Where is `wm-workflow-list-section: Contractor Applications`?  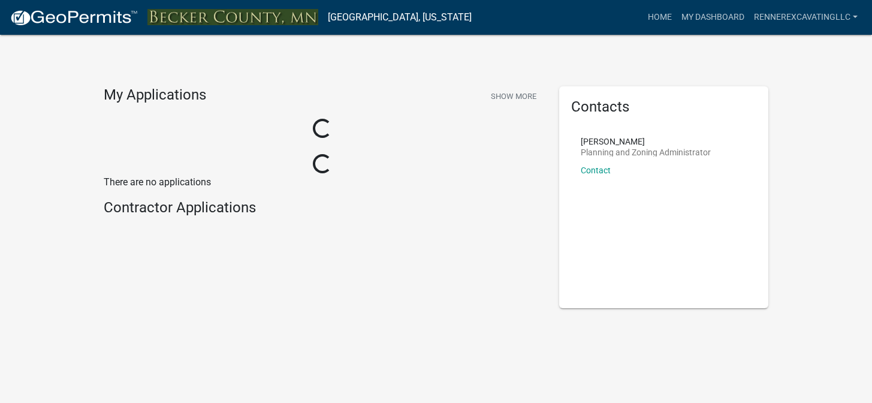 wm-workflow-list-section: Contractor Applications is located at coordinates (322, 210).